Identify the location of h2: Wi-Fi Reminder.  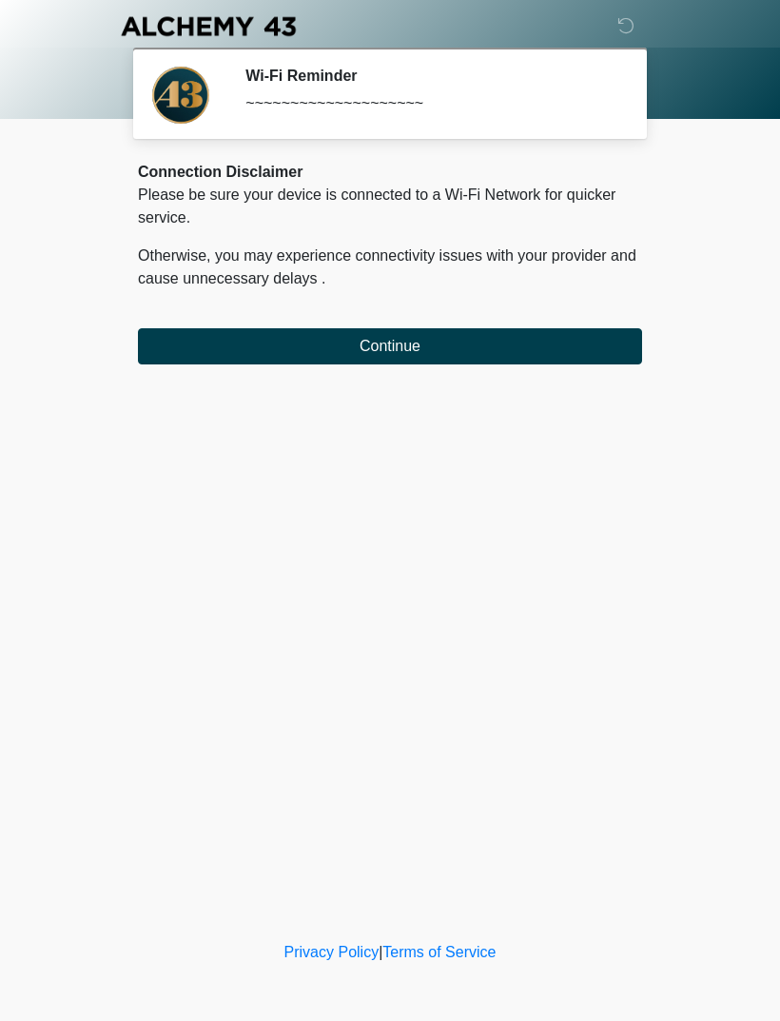
(429, 75).